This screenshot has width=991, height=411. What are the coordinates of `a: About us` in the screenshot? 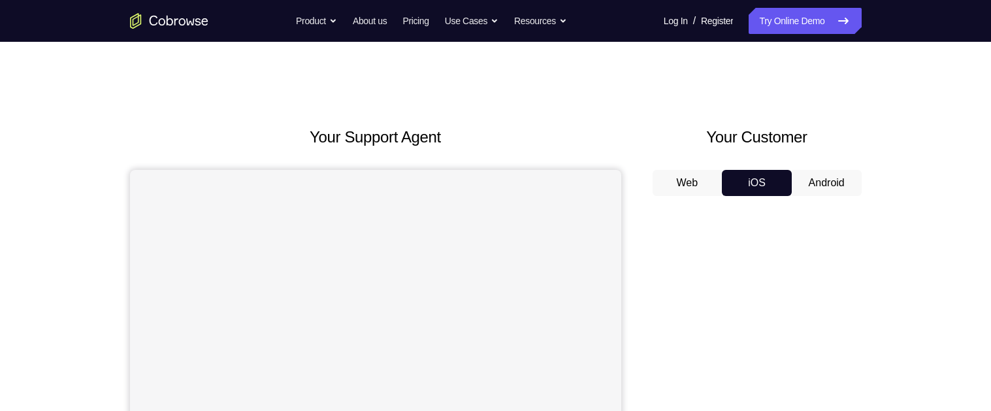 It's located at (370, 21).